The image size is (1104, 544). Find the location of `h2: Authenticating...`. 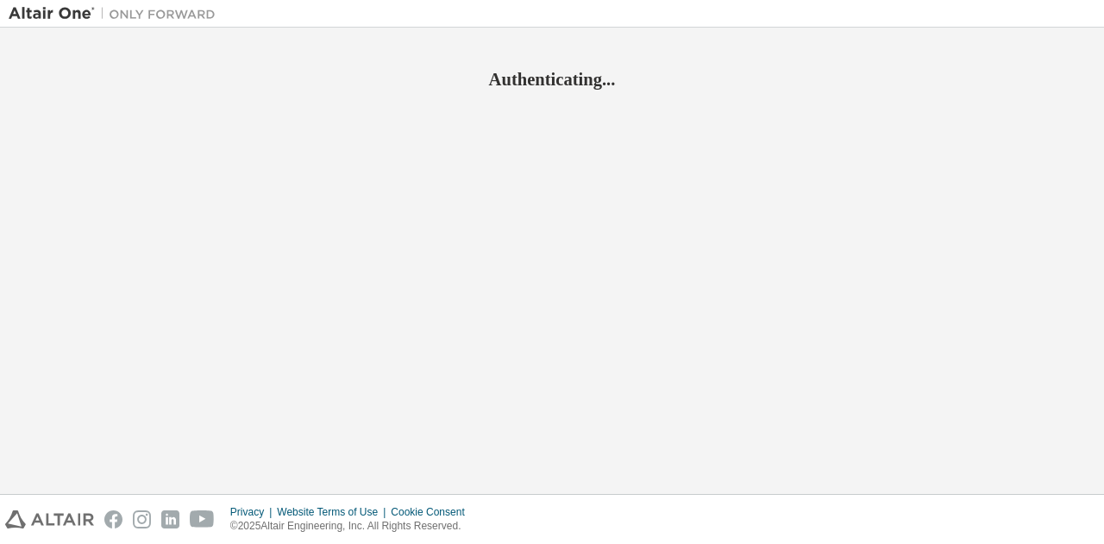

h2: Authenticating... is located at coordinates (552, 79).